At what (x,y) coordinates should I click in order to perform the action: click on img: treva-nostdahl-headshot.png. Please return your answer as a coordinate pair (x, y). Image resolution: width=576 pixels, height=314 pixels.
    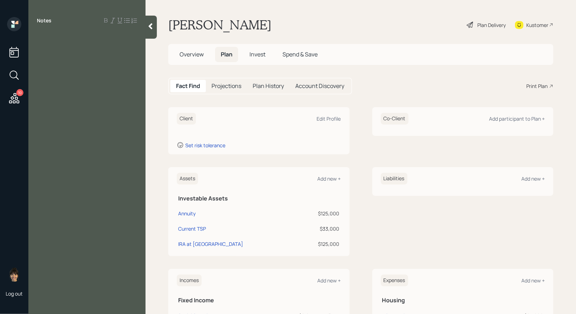
    Looking at the image, I should click on (14, 275).